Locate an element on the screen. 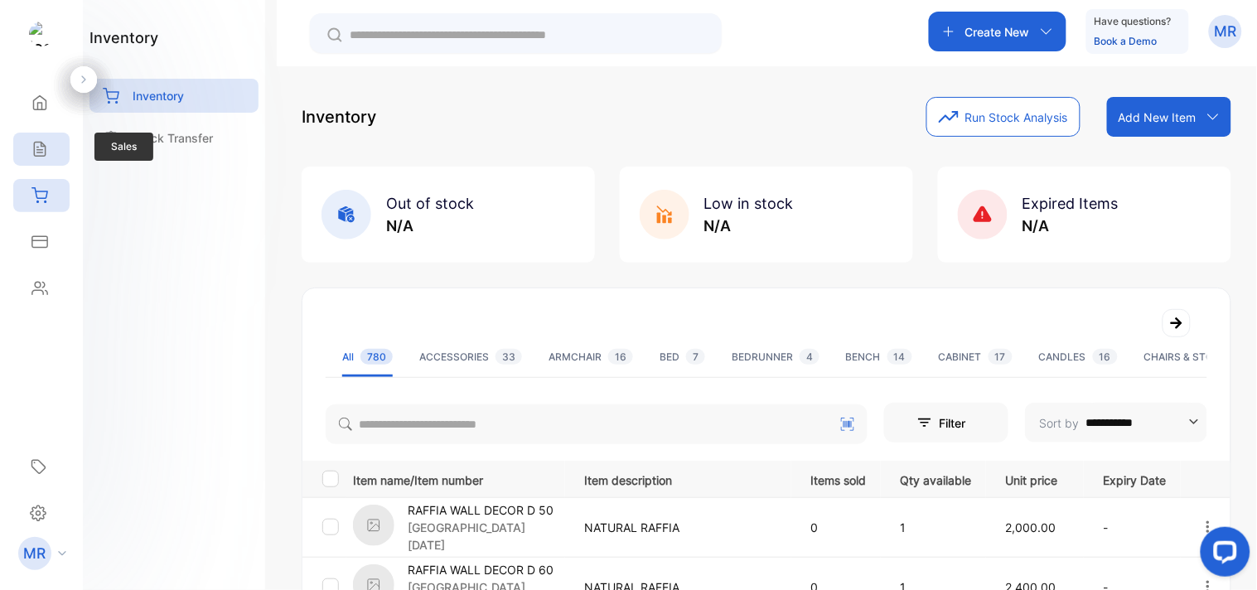  a: Book a Demo is located at coordinates (1126, 41).